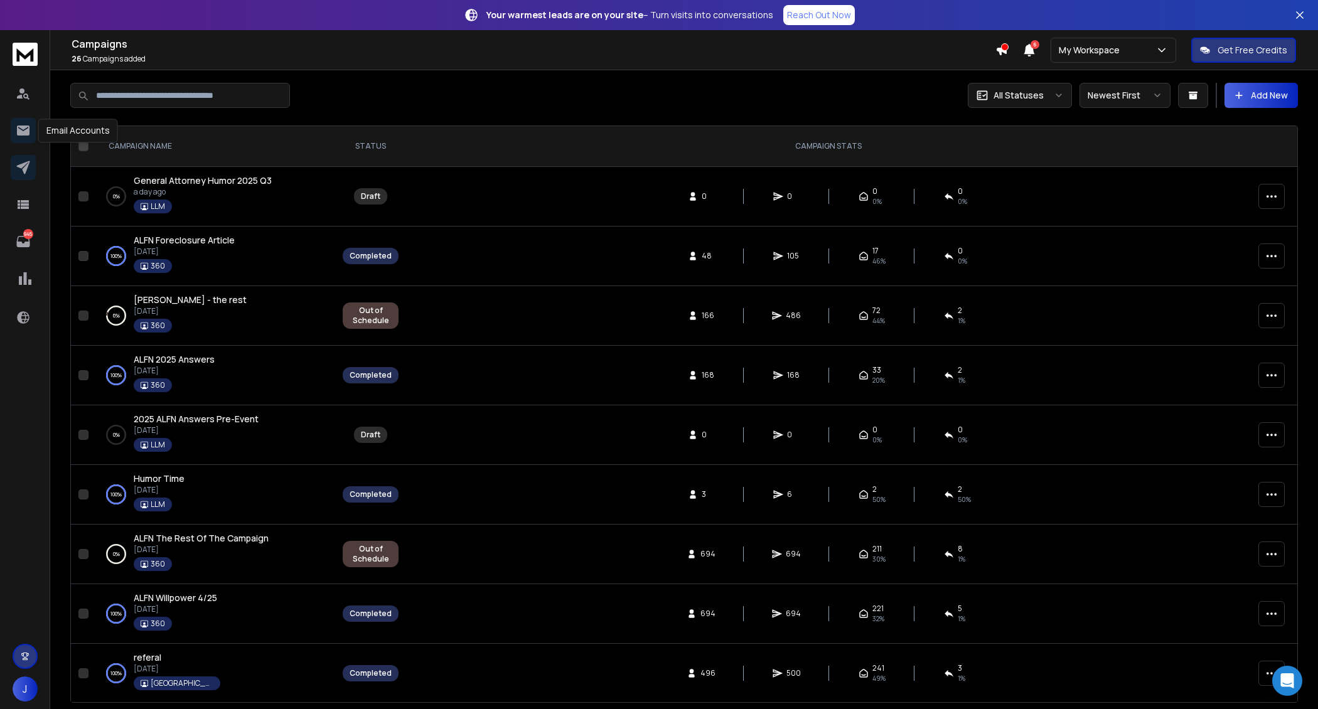 This screenshot has height=709, width=1318. What do you see at coordinates (370, 197) in the screenshot?
I see `div: Draft` at bounding box center [370, 197].